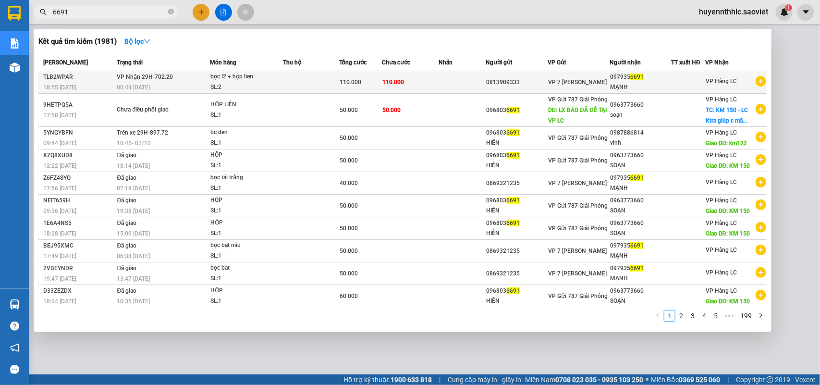 This screenshot has width=820, height=385. Describe the element at coordinates (693, 316) in the screenshot. I see `a: 3` at that location.